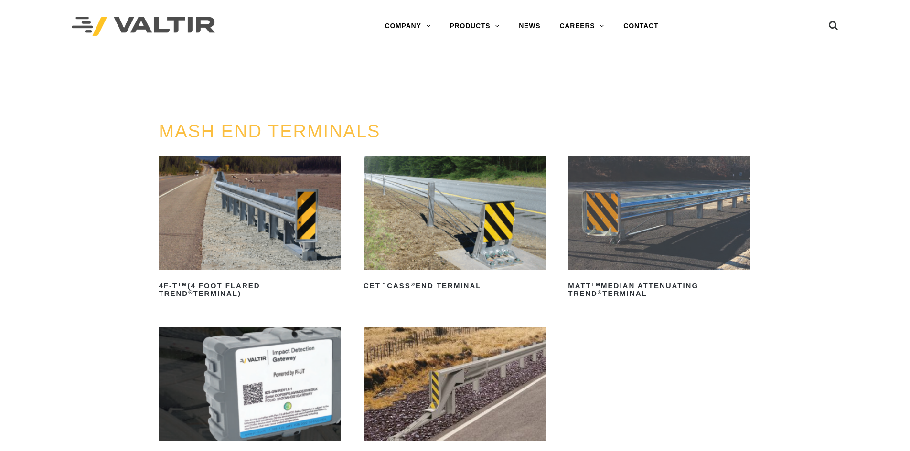 Image resolution: width=910 pixels, height=451 pixels. What do you see at coordinates (454, 384) in the screenshot?
I see `img: SoftStop System End Terminal` at bounding box center [454, 384].